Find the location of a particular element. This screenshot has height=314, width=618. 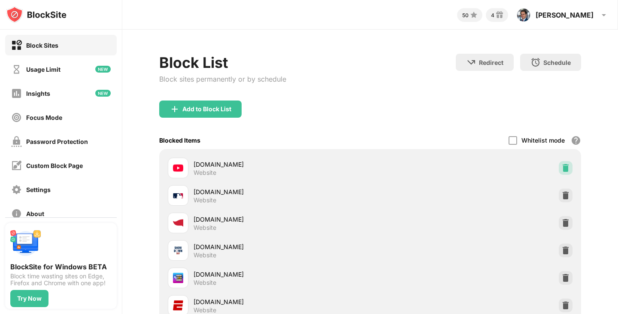

div: Schedule is located at coordinates (557, 62).